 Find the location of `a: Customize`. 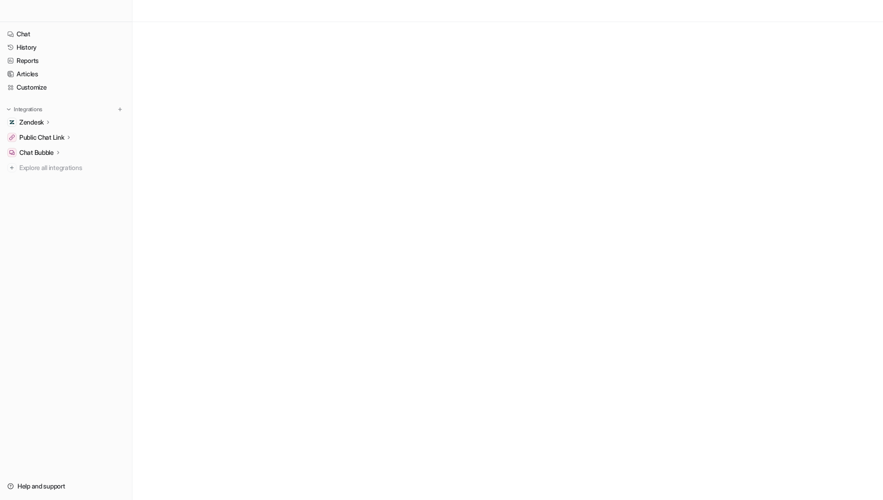

a: Customize is located at coordinates (66, 87).